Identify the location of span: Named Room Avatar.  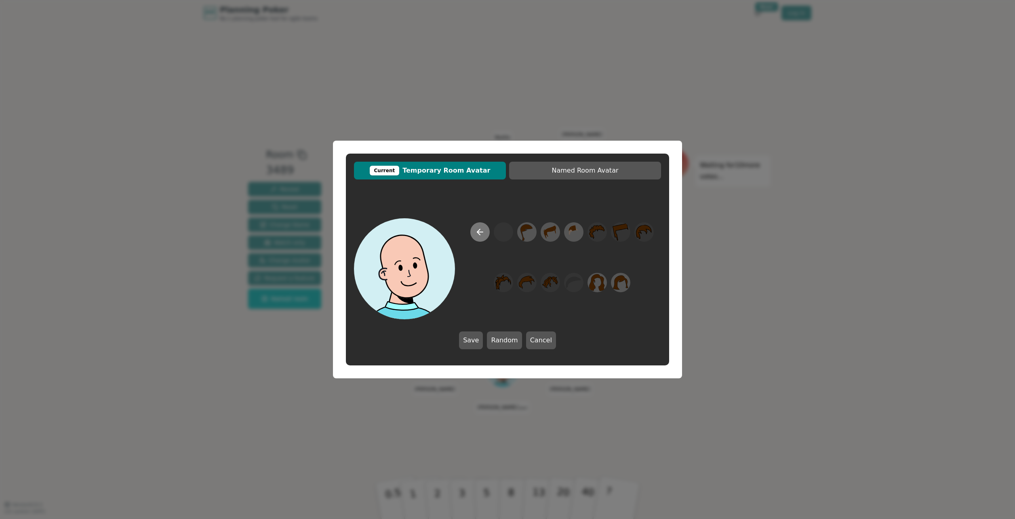
(585, 170).